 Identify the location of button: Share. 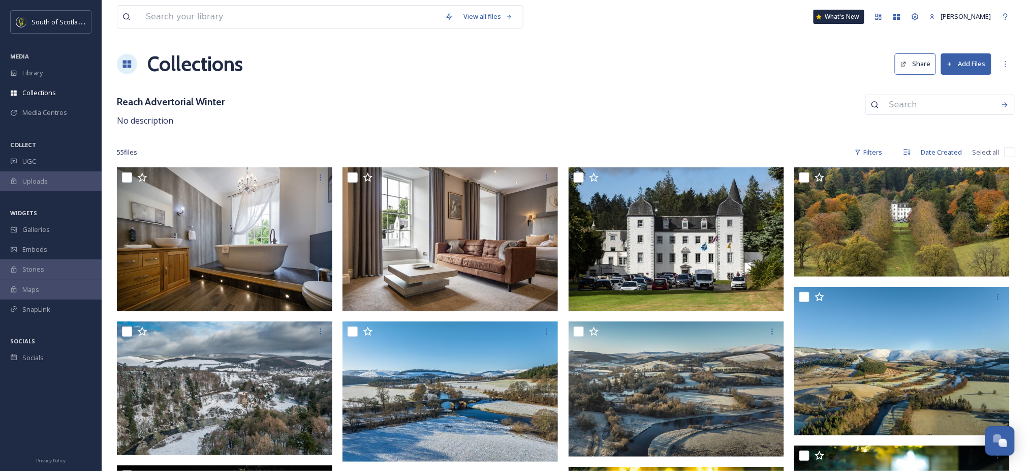
(916, 64).